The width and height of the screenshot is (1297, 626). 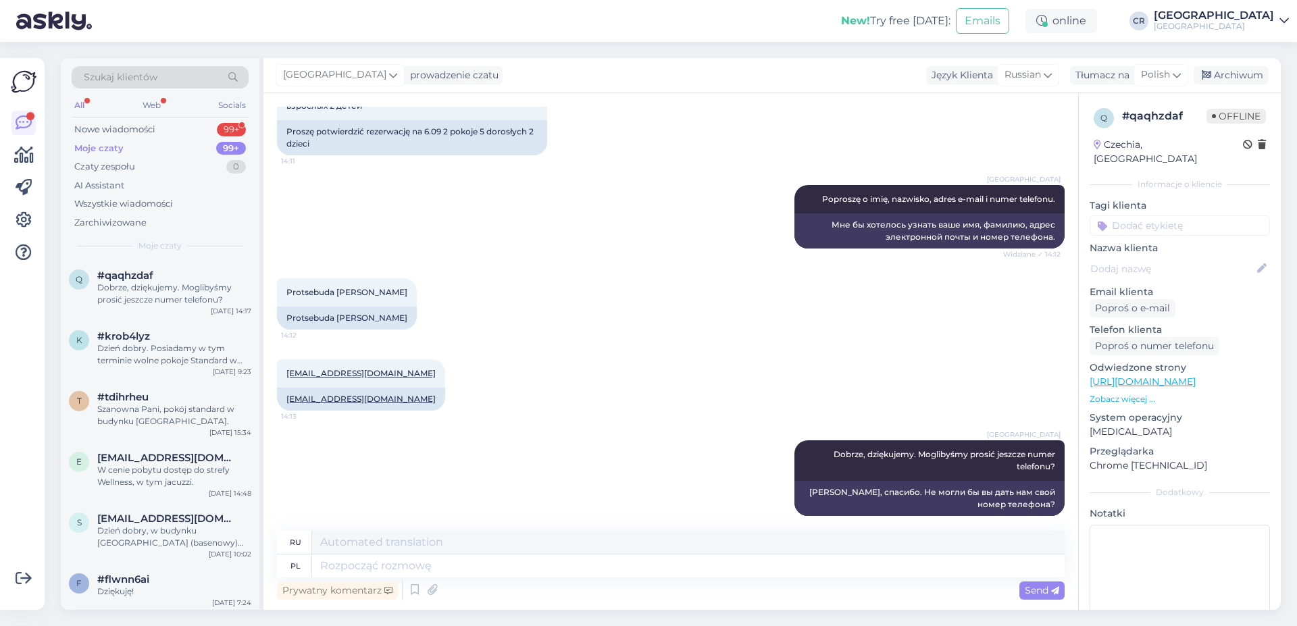 I want to click on div: W cenie pobytu dostęp do strefy Wellness, w tym jacuzzi., so click(x=174, y=476).